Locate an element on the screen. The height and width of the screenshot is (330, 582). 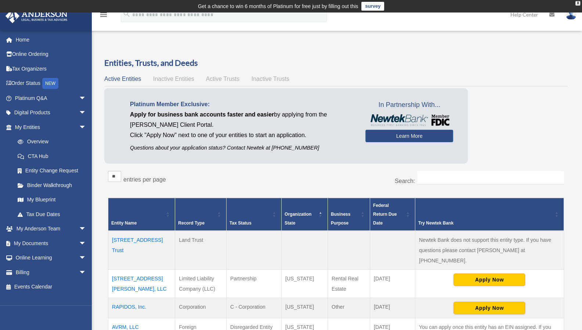
img: NewtekBankLogoSM.png is located at coordinates (409, 120).